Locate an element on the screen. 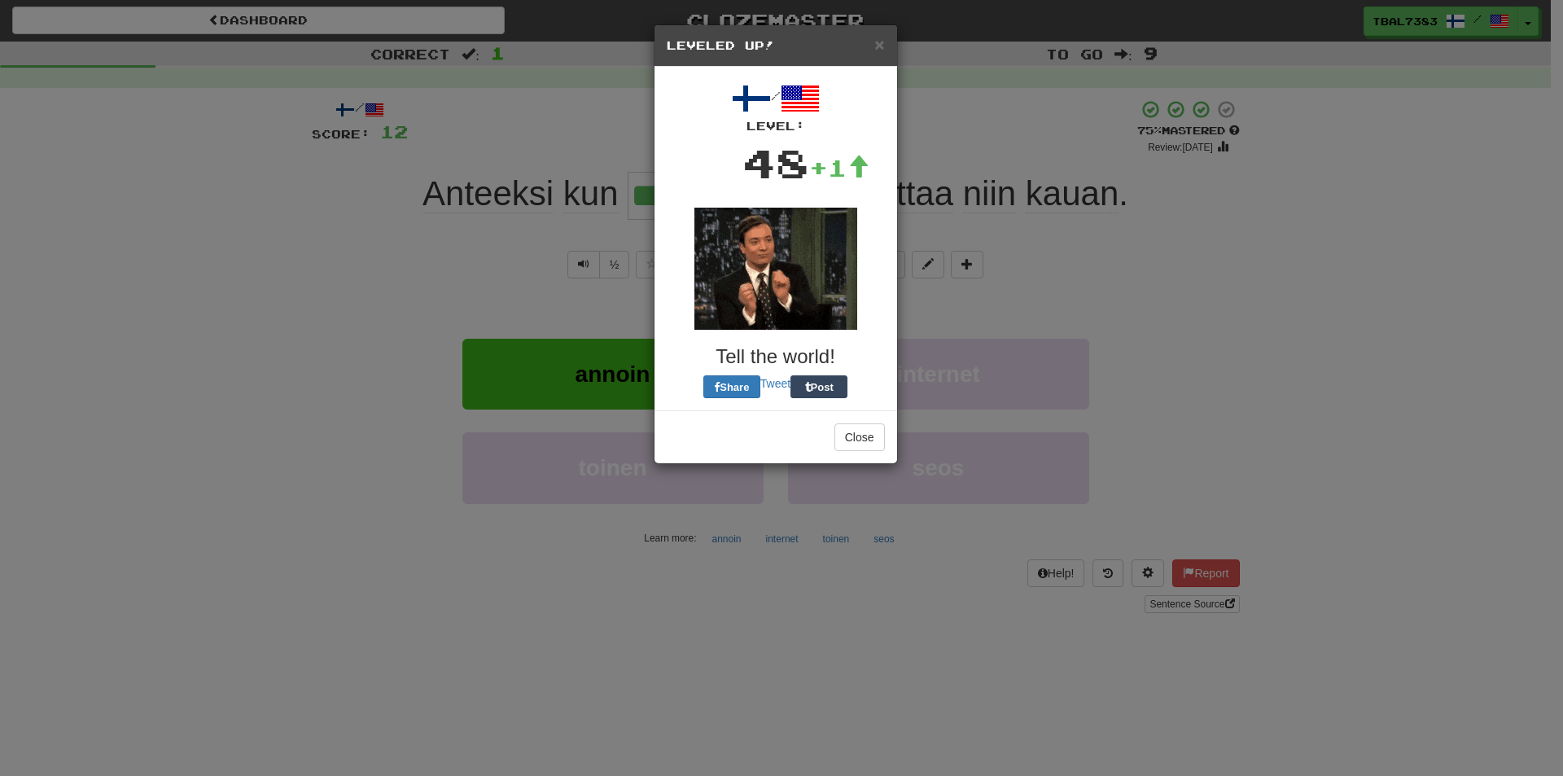 The image size is (1563, 776). img: fallon-a20d7af9049159056f982dd0e4b796b9edb7b1d2ba2b0a6725921925e8bac842.gif is located at coordinates (776, 269).